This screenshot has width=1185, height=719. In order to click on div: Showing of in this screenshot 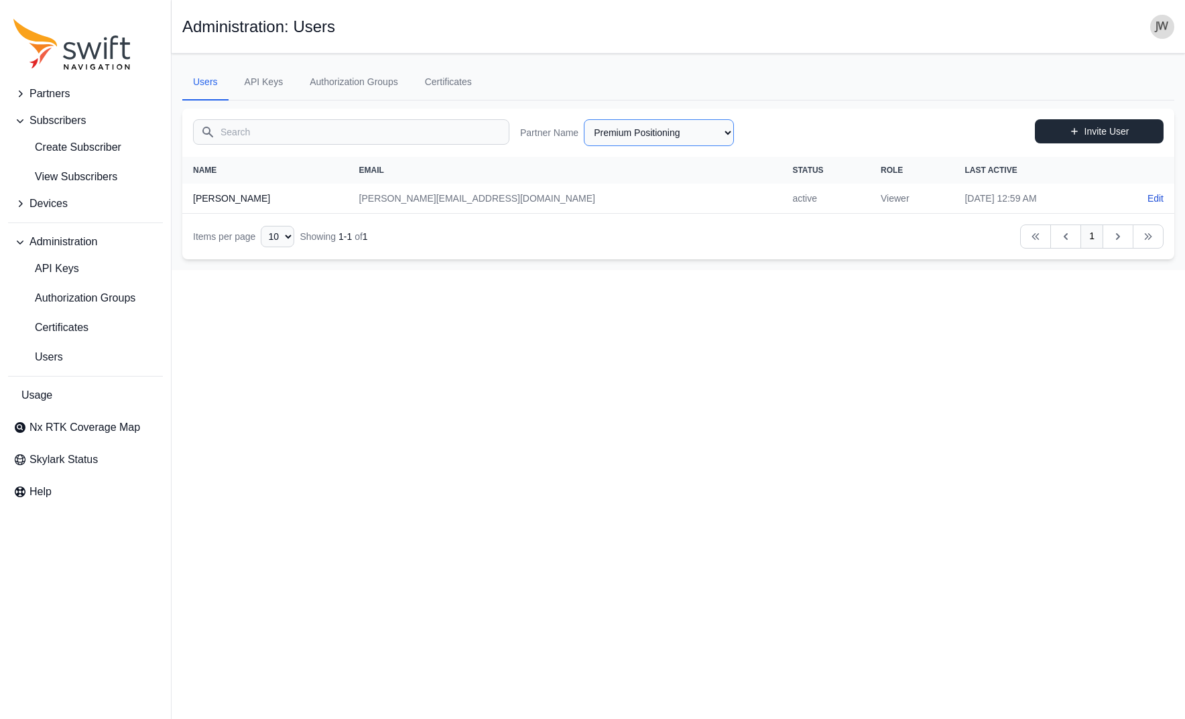, I will do `click(333, 237)`.